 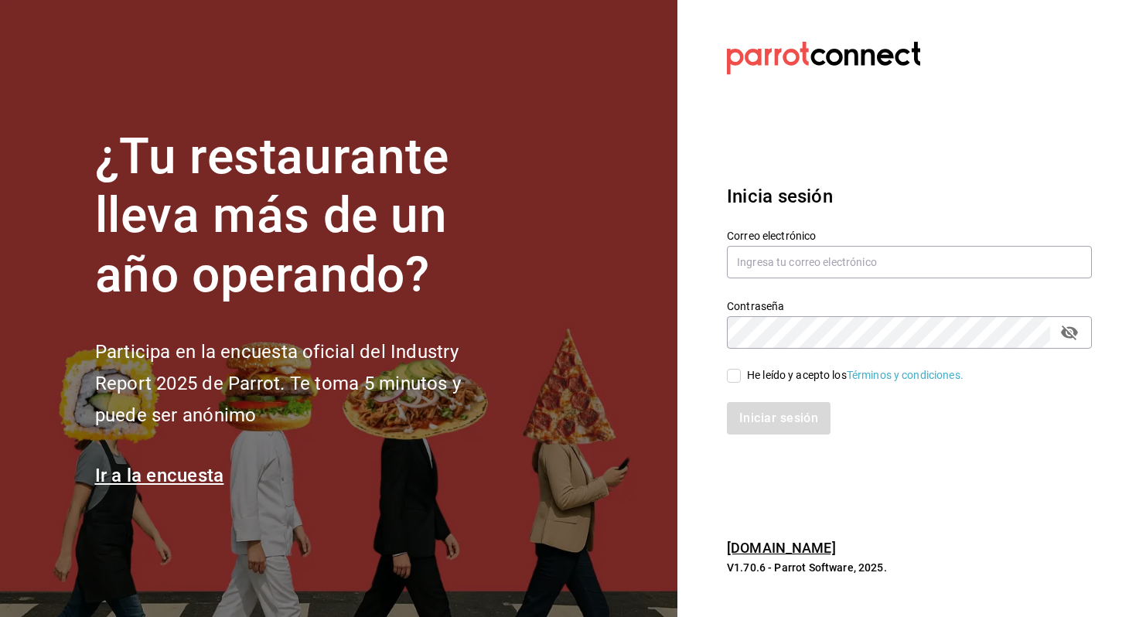 What do you see at coordinates (1070, 333) in the screenshot?
I see `button: passwordField` at bounding box center [1070, 333].